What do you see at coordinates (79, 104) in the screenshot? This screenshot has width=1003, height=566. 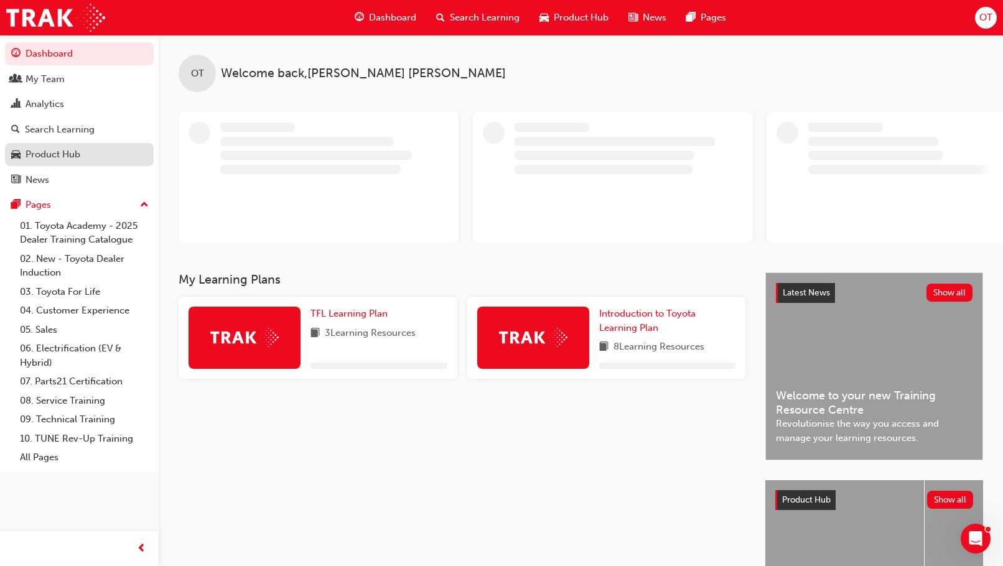 I see `a: Analytics` at bounding box center [79, 104].